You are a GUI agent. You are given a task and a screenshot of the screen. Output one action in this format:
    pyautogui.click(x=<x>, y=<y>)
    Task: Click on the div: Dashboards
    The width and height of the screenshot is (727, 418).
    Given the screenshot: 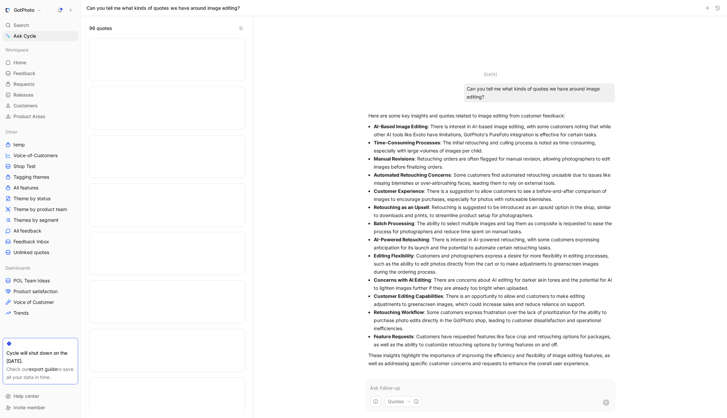 What is the action you would take?
    pyautogui.click(x=40, y=268)
    